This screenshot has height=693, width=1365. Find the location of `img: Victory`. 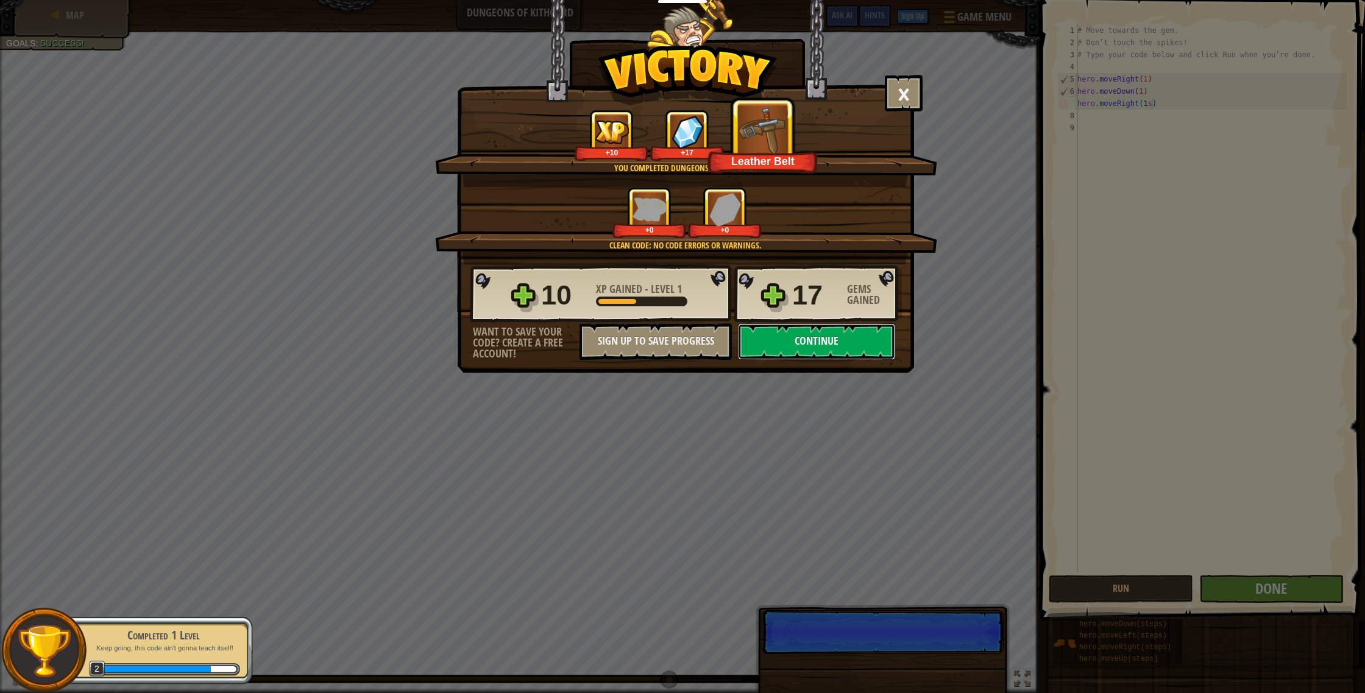

img: Victory is located at coordinates (687, 76).